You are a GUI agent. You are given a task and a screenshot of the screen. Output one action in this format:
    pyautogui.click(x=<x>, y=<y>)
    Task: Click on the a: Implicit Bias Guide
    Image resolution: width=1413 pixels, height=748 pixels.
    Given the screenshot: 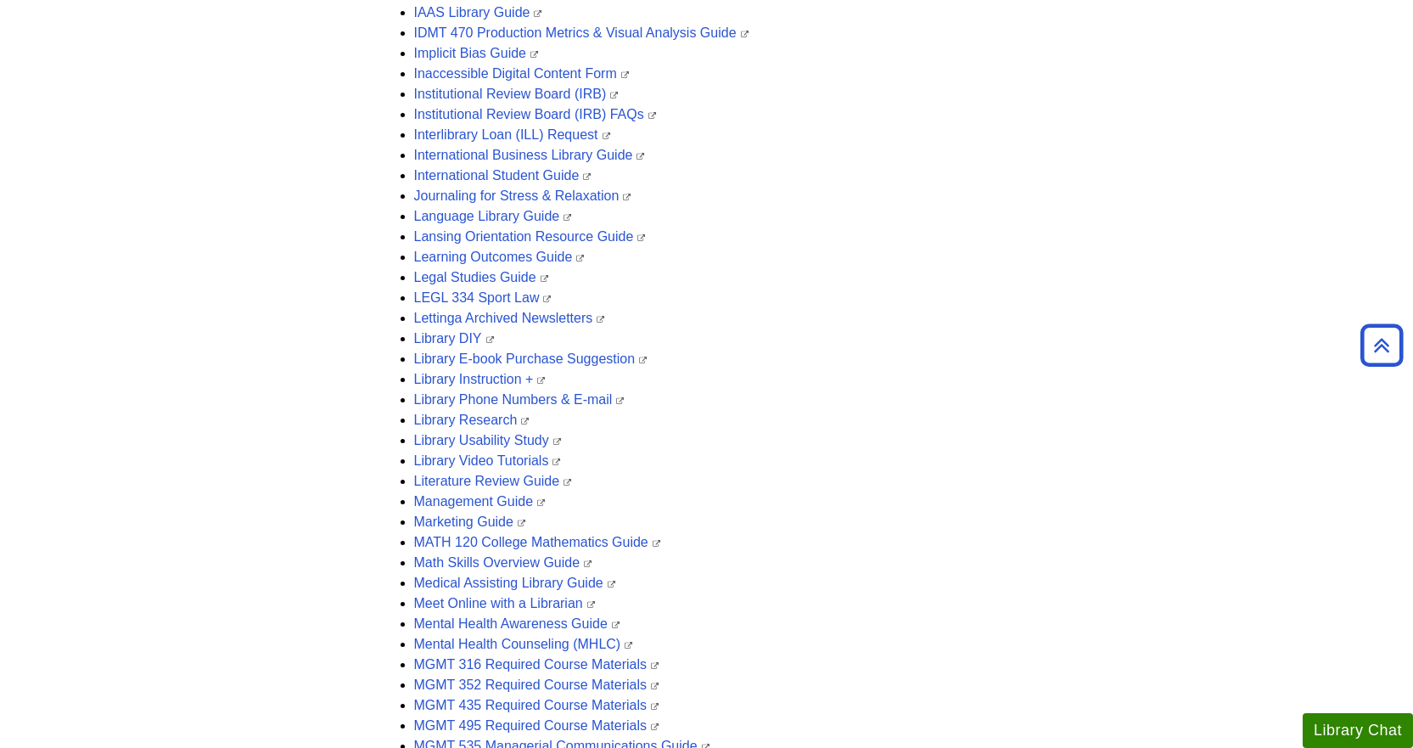 What is the action you would take?
    pyautogui.click(x=476, y=53)
    